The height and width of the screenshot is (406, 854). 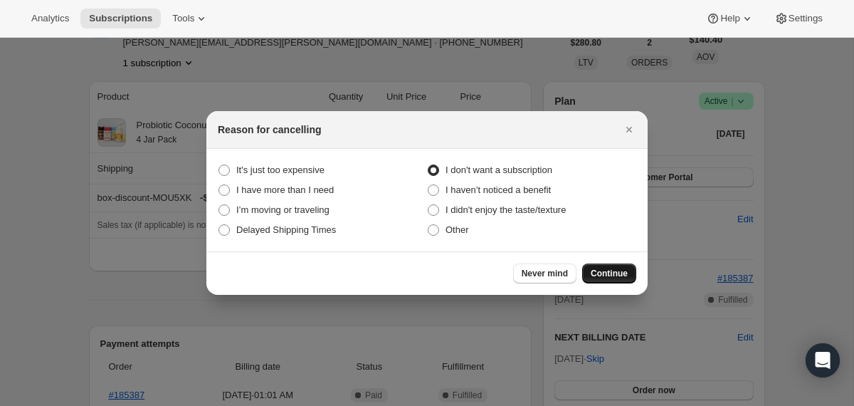 I want to click on span: I didn't enjoy the taste/texture, so click(x=505, y=209).